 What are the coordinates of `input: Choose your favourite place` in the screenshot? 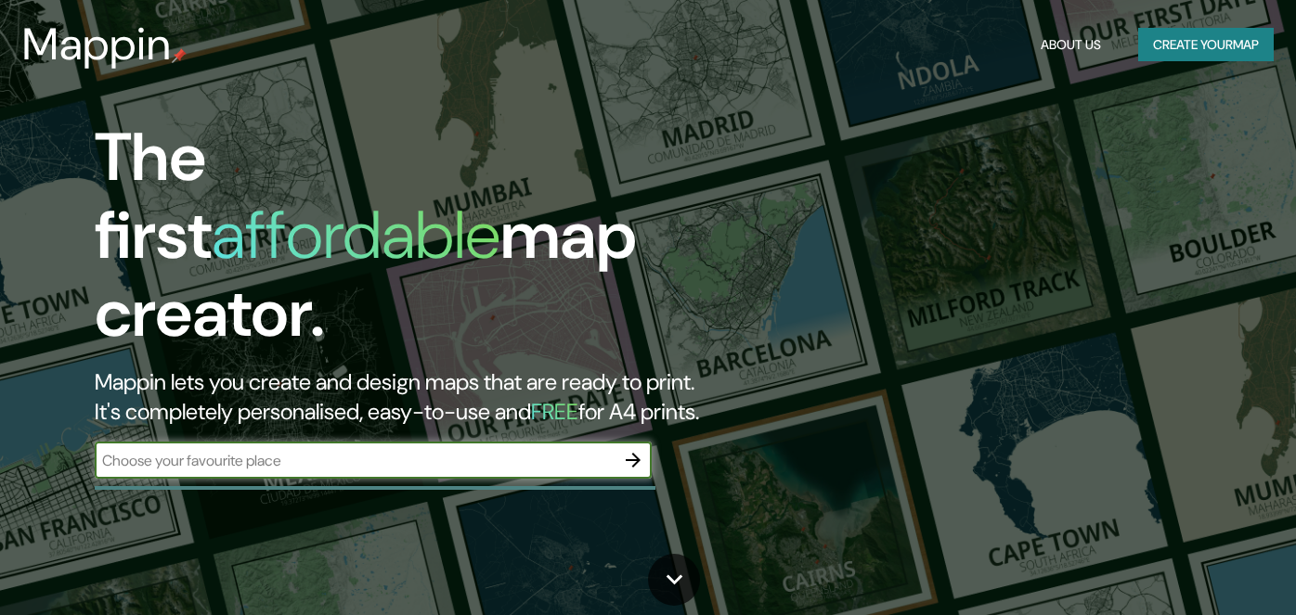 It's located at (355, 460).